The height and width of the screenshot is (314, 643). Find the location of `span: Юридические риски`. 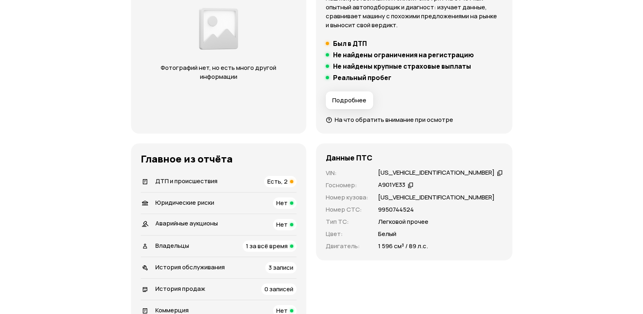

span: Юридические риски is located at coordinates (185, 202).